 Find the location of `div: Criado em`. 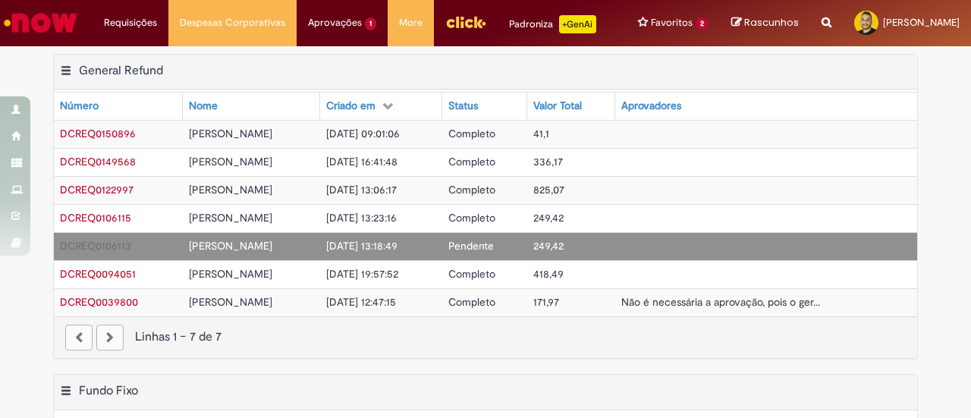

div: Criado em is located at coordinates (350, 106).